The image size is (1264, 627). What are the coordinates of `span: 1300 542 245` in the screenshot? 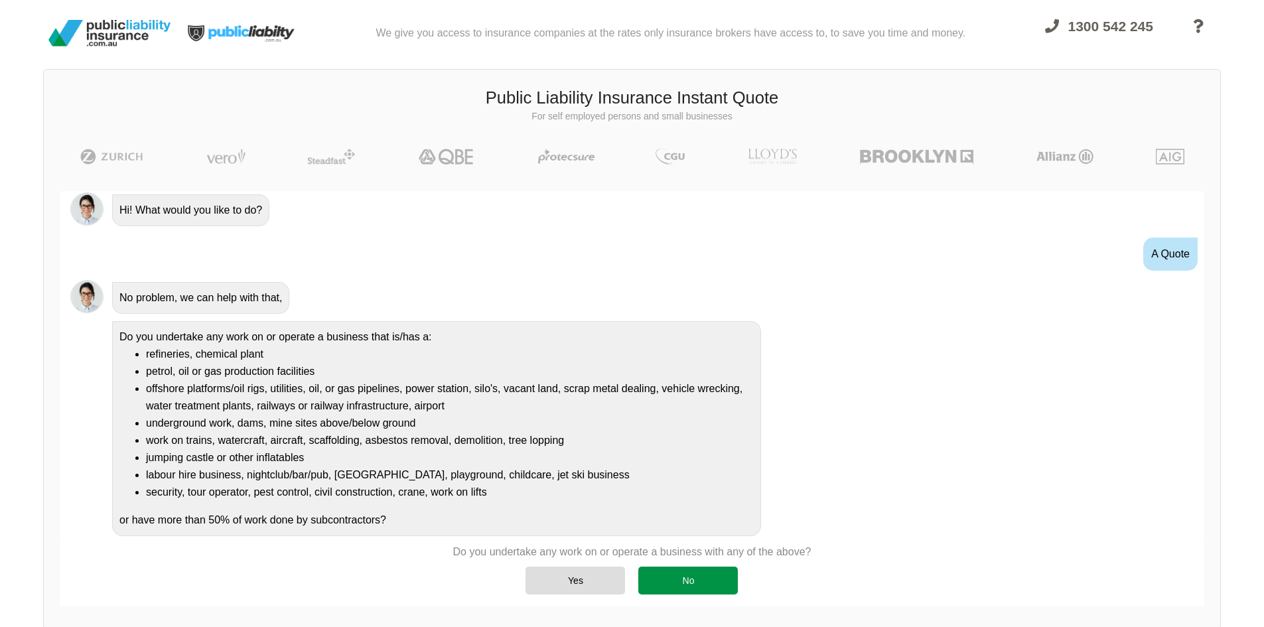 It's located at (1111, 26).